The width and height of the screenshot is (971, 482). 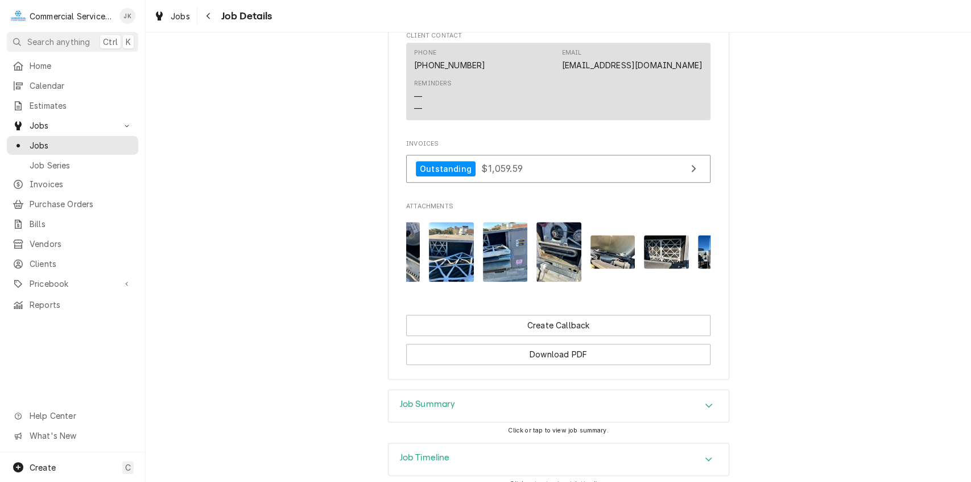 What do you see at coordinates (81, 244) in the screenshot?
I see `span: Vendors` at bounding box center [81, 244].